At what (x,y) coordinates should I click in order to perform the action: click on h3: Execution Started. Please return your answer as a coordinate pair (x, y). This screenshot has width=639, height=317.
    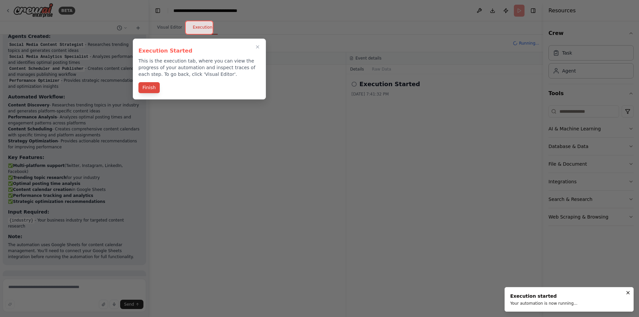
    Looking at the image, I should click on (199, 51).